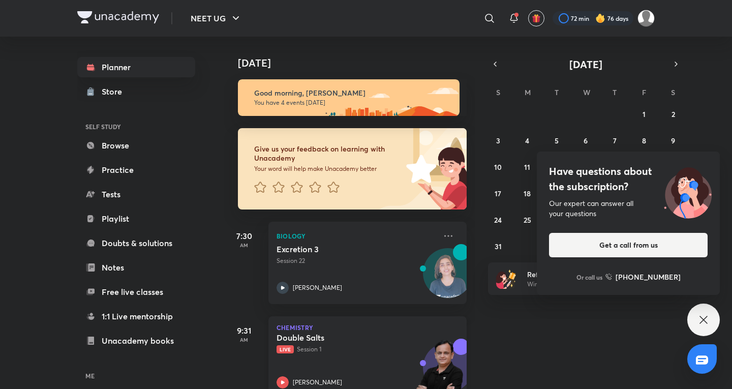 The width and height of the screenshot is (732, 389). What do you see at coordinates (527, 140) in the screenshot?
I see `button: August 4, 2025` at bounding box center [527, 140].